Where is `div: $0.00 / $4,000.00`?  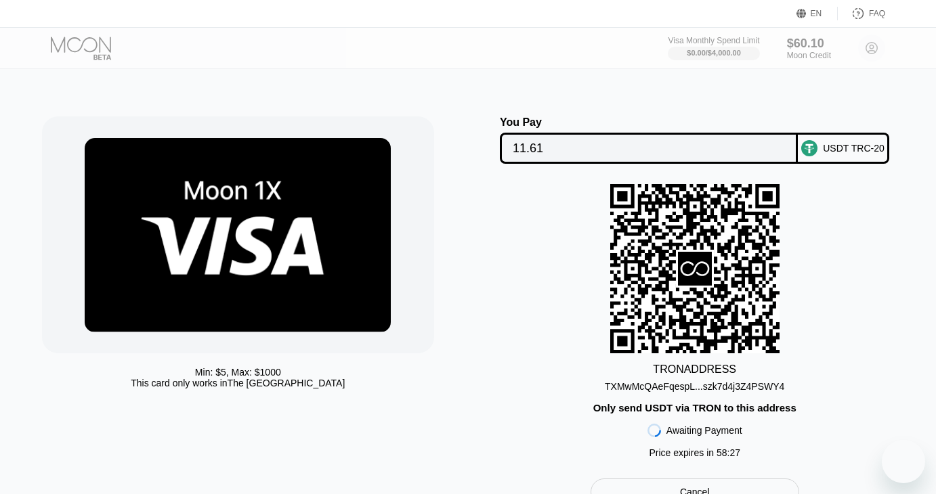 div: $0.00 / $4,000.00 is located at coordinates (714, 53).